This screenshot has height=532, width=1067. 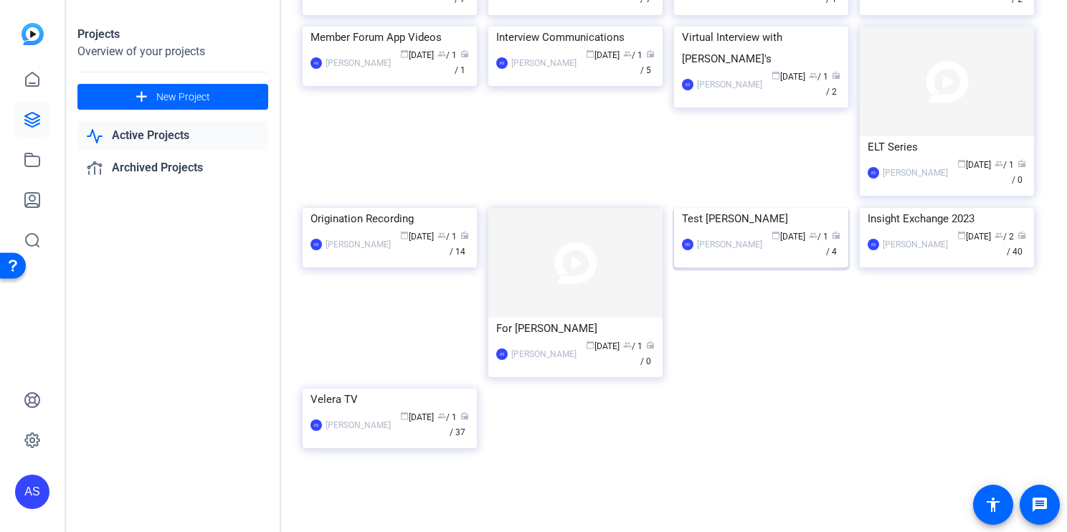 What do you see at coordinates (141, 97) in the screenshot?
I see `mat-icon: add` at bounding box center [141, 97].